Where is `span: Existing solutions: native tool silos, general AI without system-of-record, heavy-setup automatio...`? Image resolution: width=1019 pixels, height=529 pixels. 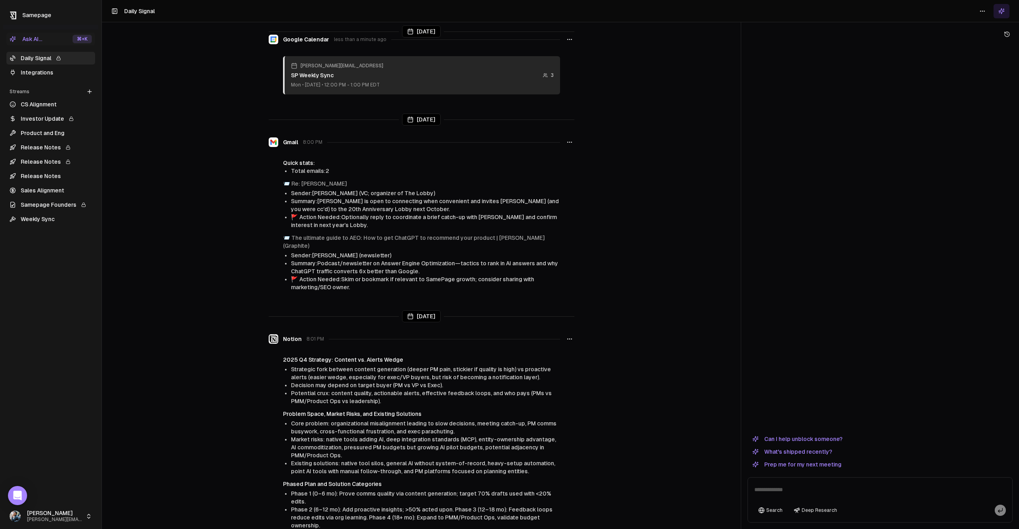
span: Existing solutions: native tool silos, general AI without system-of-record, heavy-setup automatio... is located at coordinates (423, 467).